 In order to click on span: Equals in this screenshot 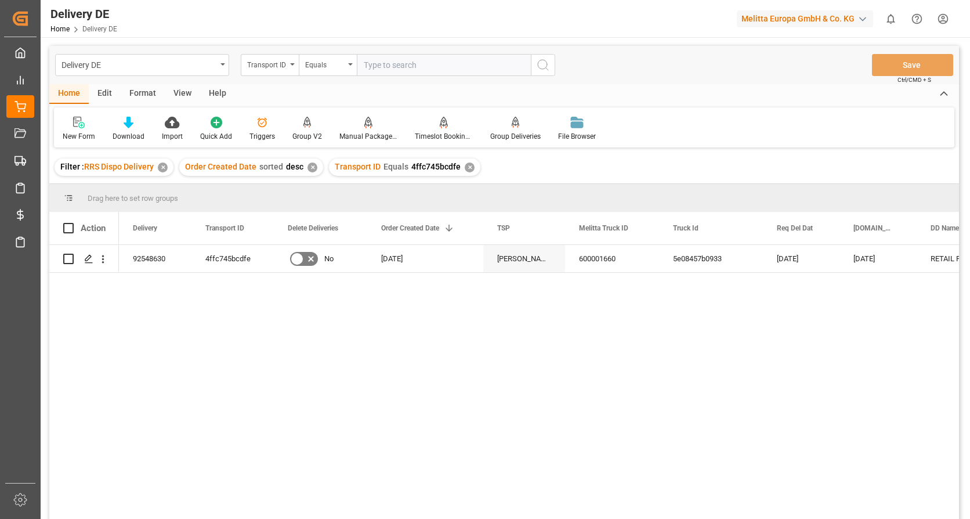, I will do `click(396, 167)`.